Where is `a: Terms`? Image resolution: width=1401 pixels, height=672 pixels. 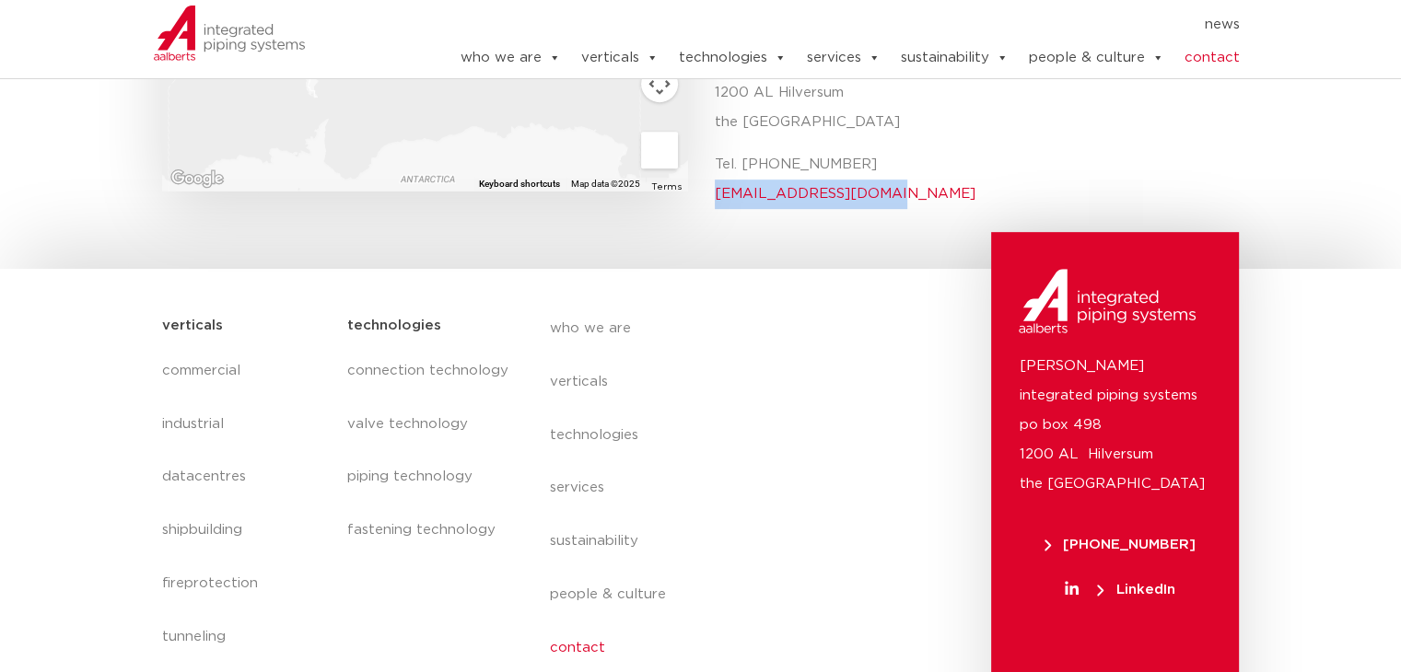 a: Terms is located at coordinates (666, 187).